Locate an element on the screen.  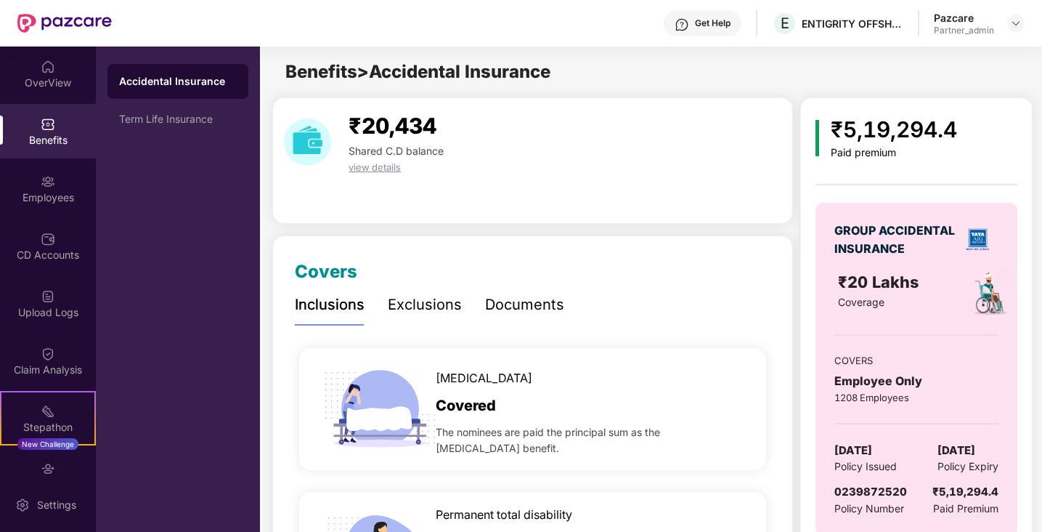
span: Policy Issued is located at coordinates (866, 466).